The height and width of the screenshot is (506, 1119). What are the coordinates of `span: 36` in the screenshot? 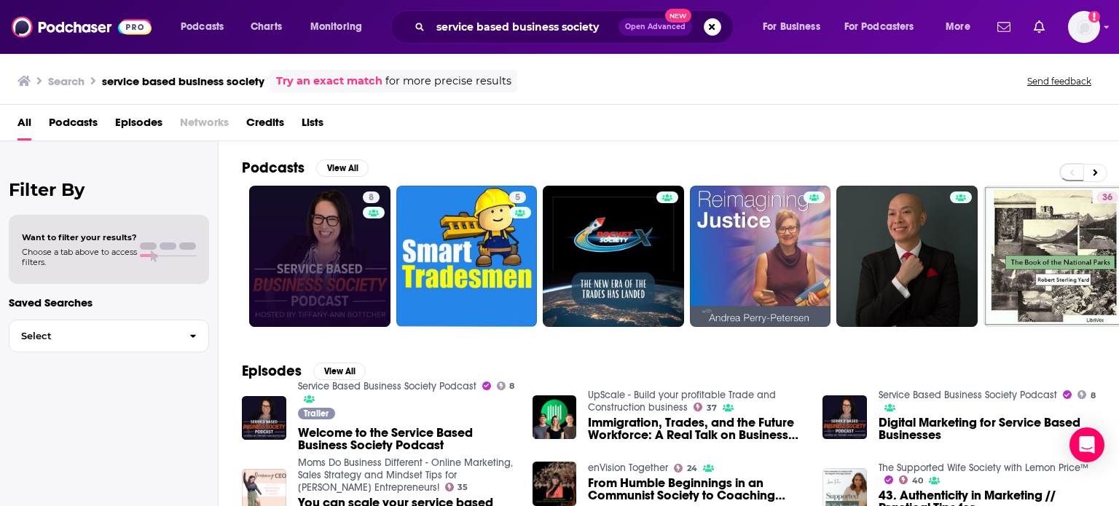 It's located at (1107, 198).